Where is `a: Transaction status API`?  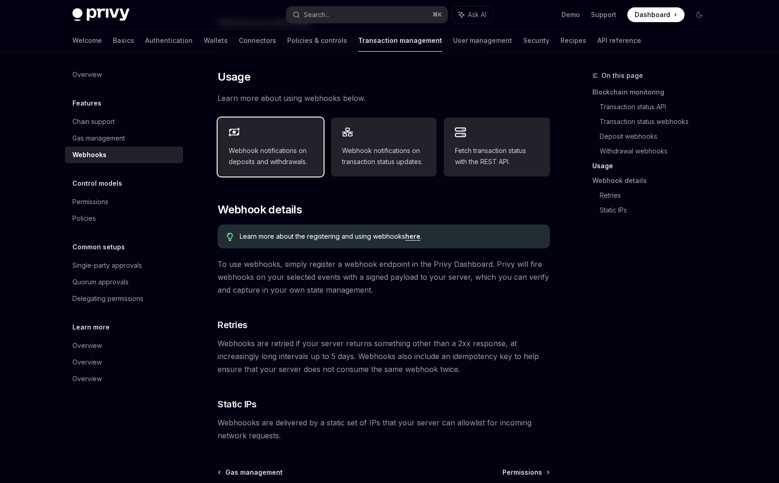
a: Transaction status API is located at coordinates (657, 107).